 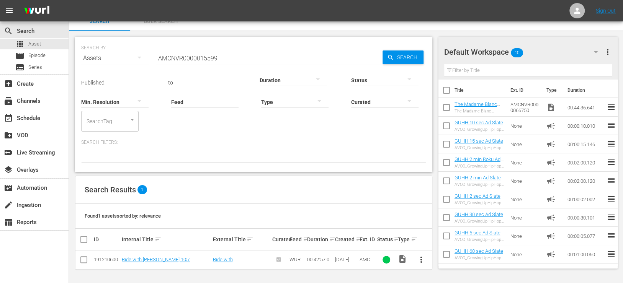 I want to click on span: Bulk Search, so click(x=161, y=21).